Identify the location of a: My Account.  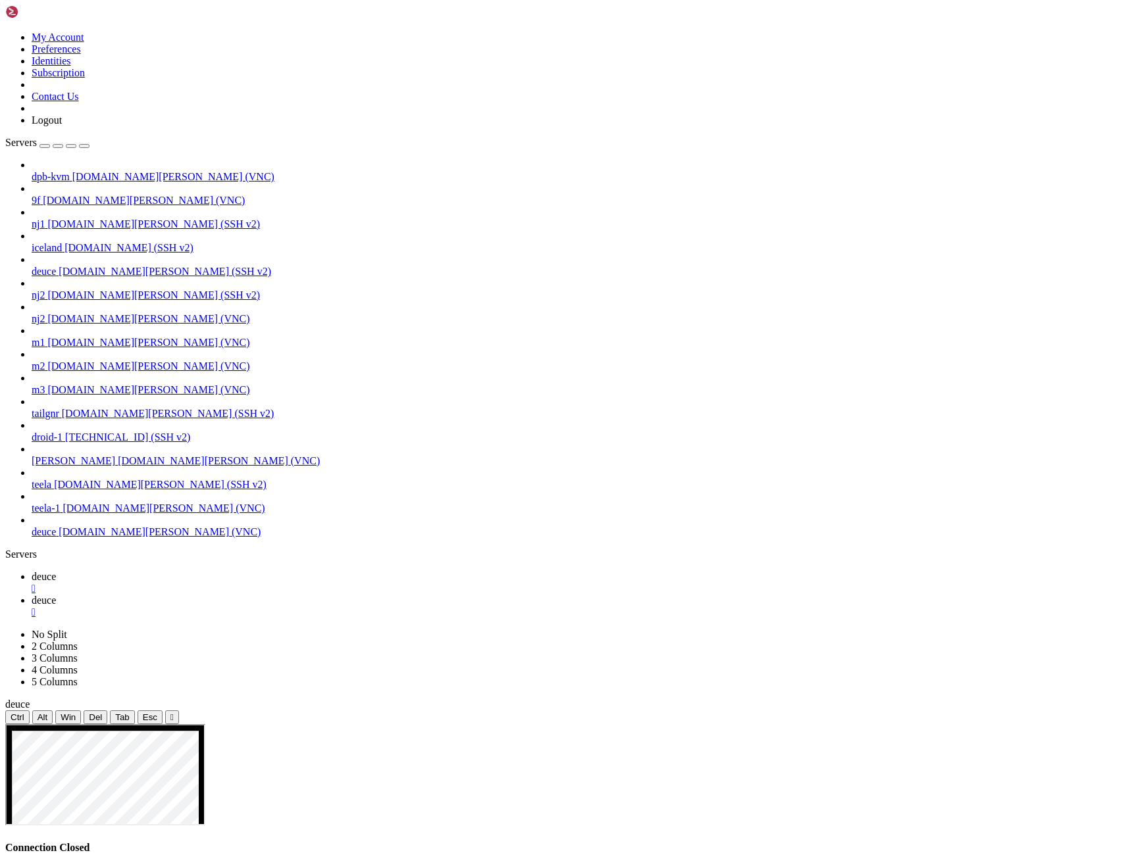
(58, 37).